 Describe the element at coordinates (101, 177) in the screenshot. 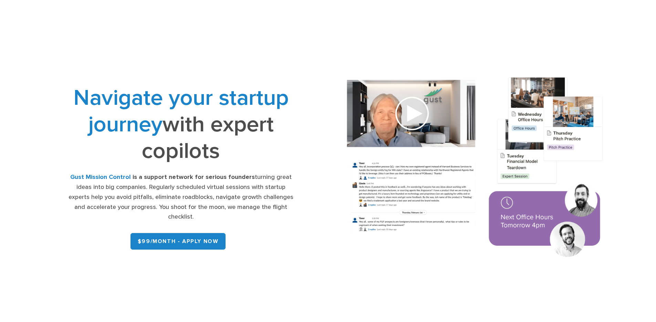

I see `strong: Gust Mission Control` at that location.